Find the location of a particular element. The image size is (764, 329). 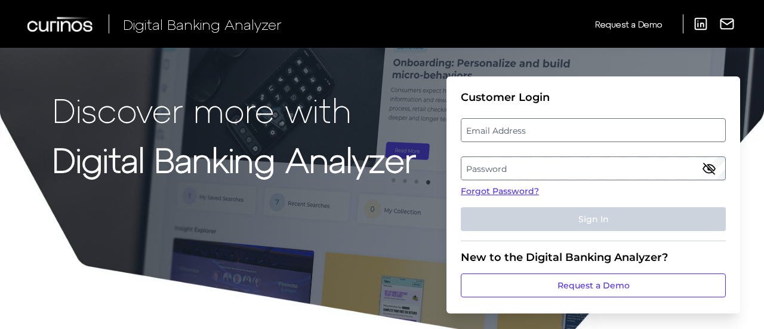

label: Password is located at coordinates (593, 168).